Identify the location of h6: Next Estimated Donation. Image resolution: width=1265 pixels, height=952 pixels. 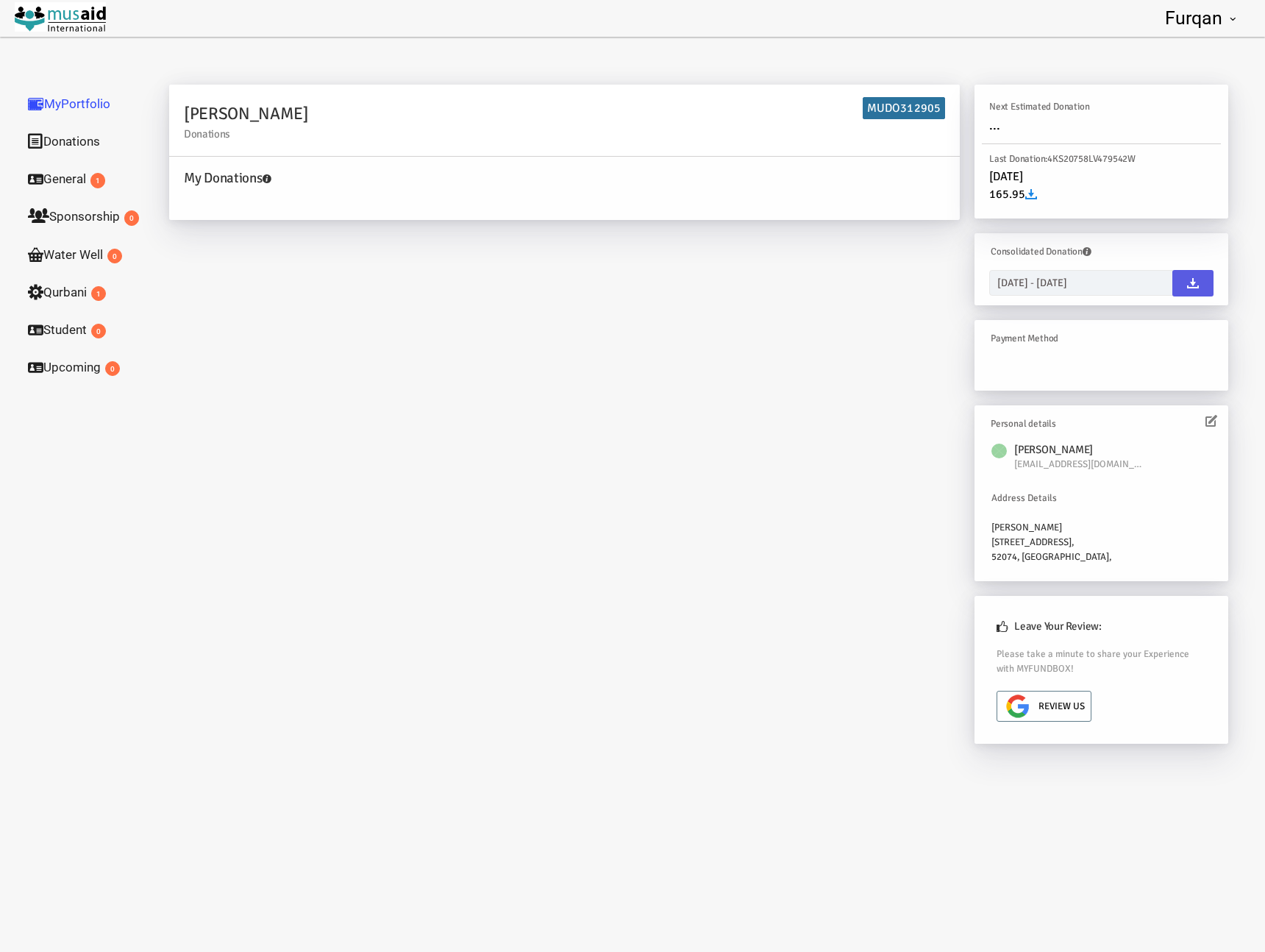
(1101, 107).